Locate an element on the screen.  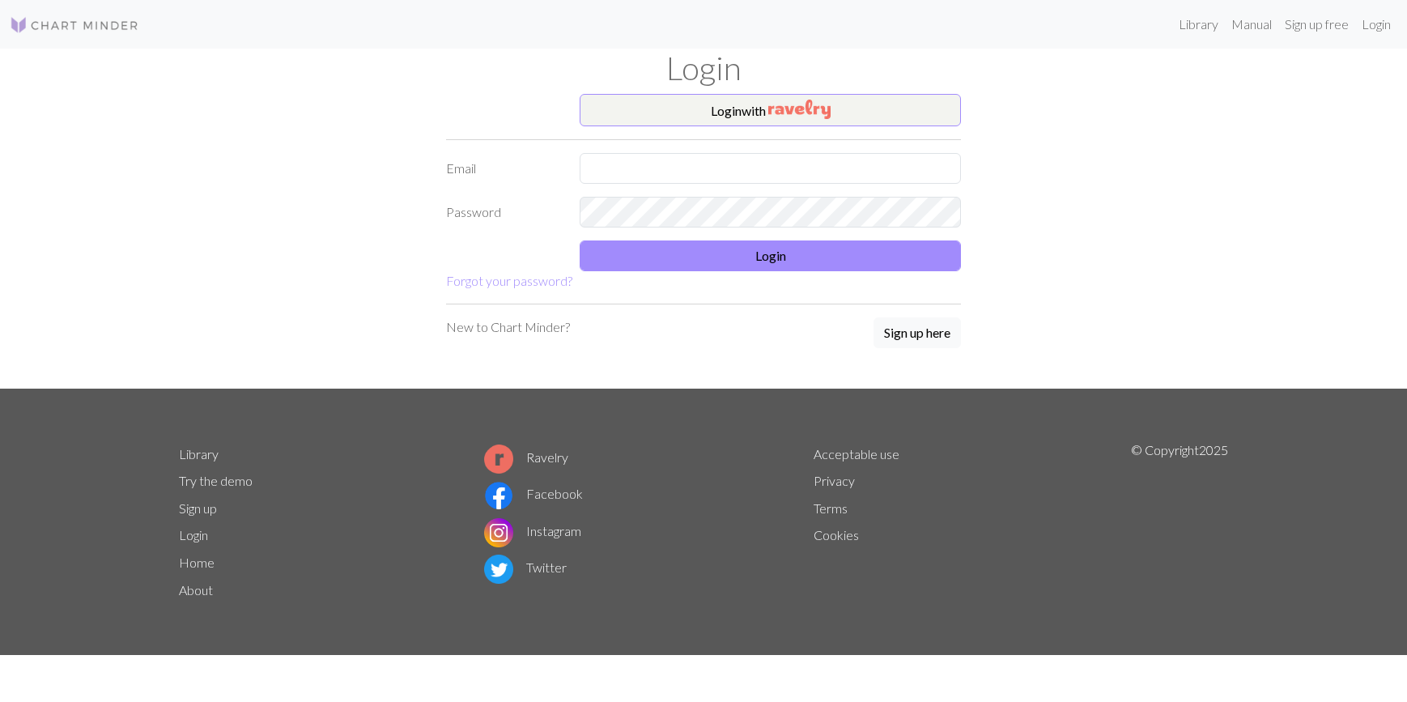
a: Sign up is located at coordinates (197, 507).